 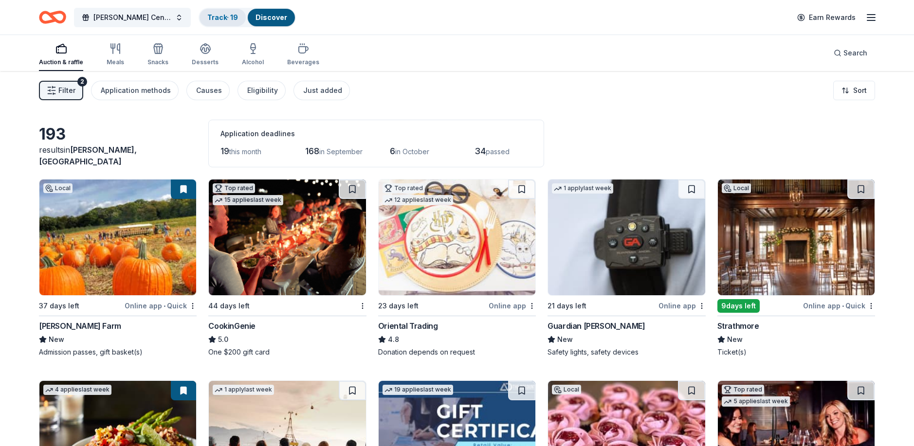 What do you see at coordinates (209, 91) in the screenshot?
I see `div: Causes` at bounding box center [209, 91].